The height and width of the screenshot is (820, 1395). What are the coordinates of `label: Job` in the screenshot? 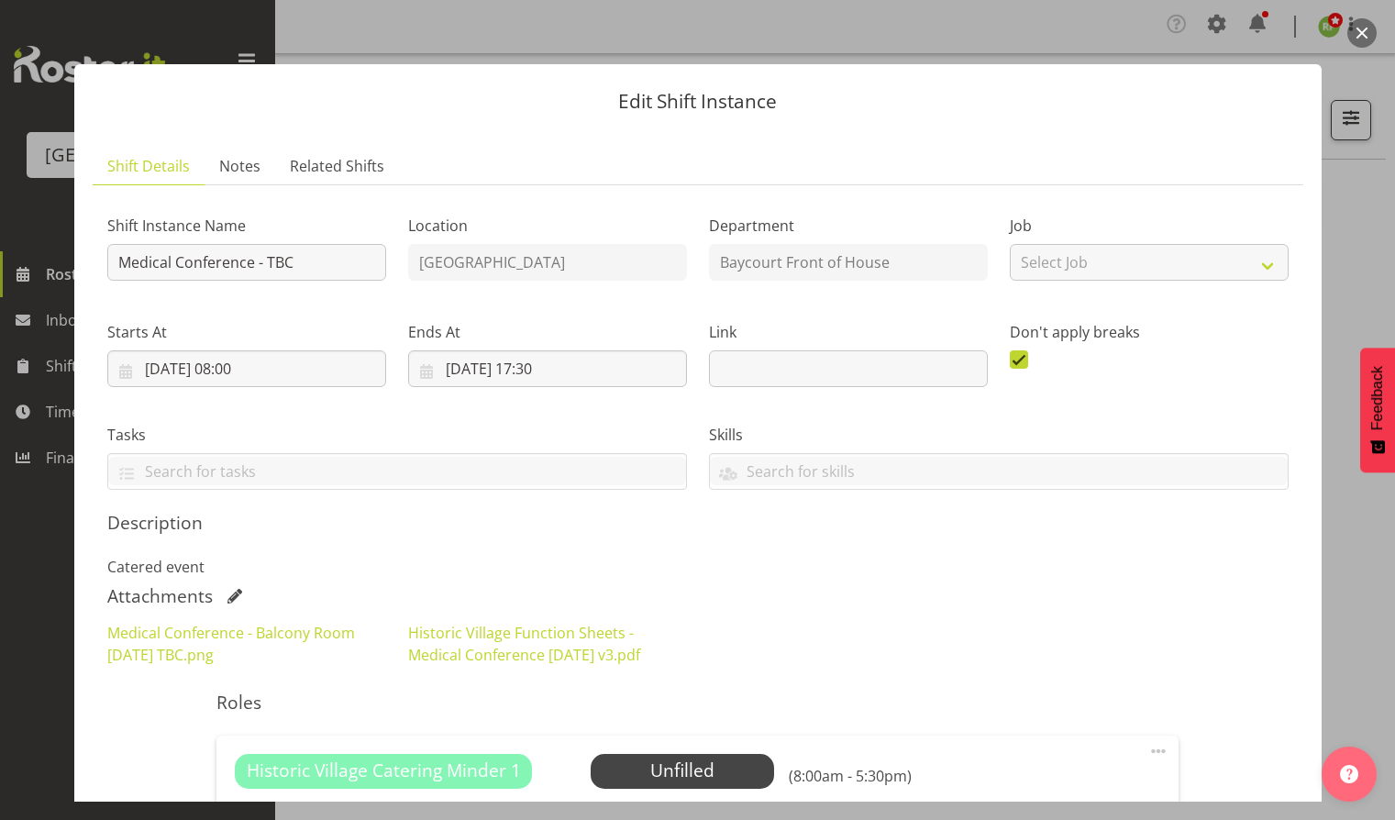 It's located at (1149, 226).